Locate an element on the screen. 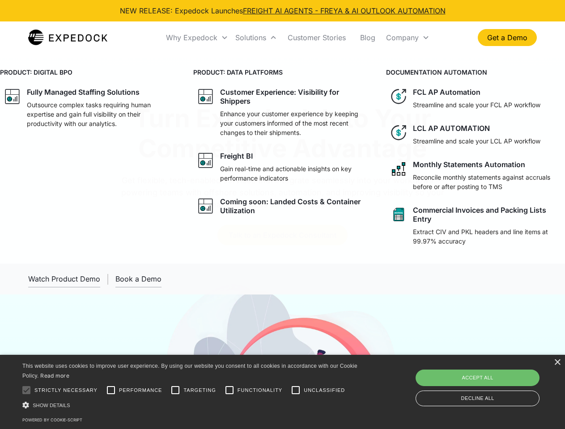 This screenshot has height=429, width=565. h4: DOCUMENTATION AUTOMATION is located at coordinates (475, 72).